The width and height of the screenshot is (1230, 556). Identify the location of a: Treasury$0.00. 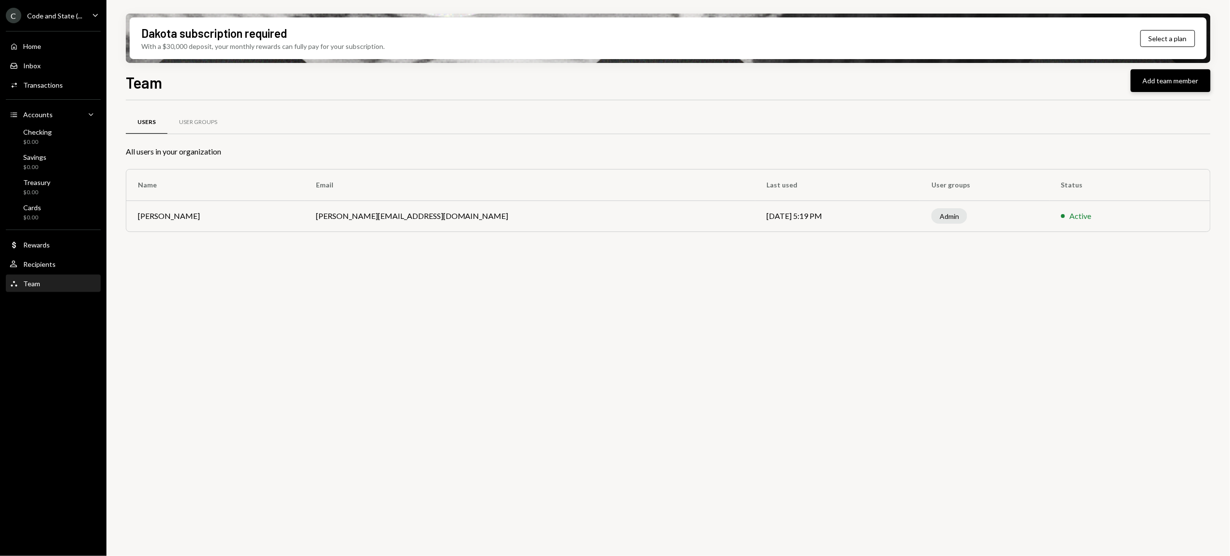
(53, 187).